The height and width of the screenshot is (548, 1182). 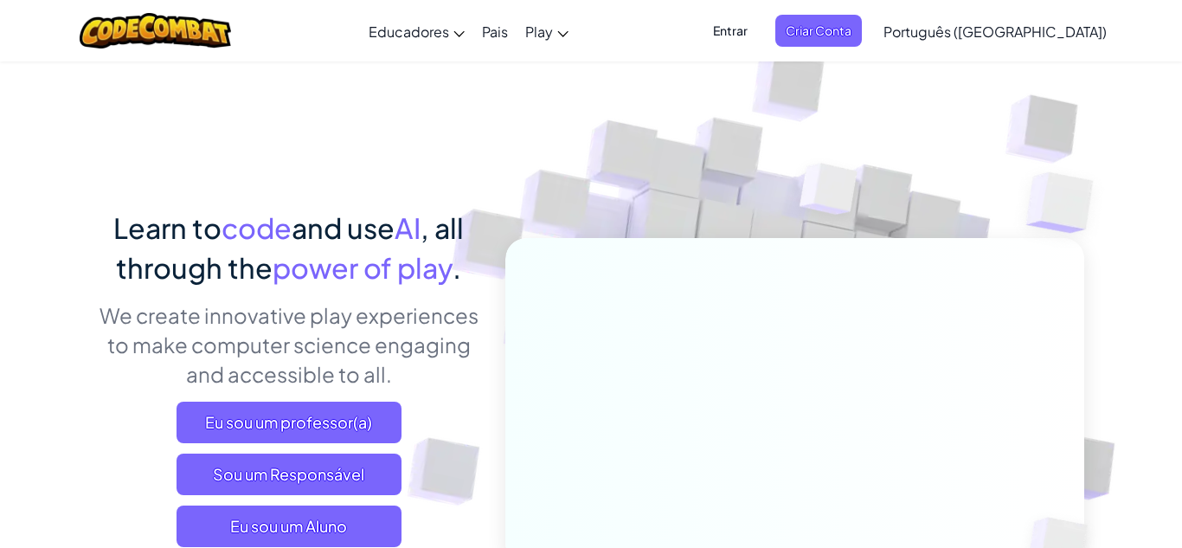 What do you see at coordinates (289, 474) in the screenshot?
I see `a: Sou um Responsável` at bounding box center [289, 474].